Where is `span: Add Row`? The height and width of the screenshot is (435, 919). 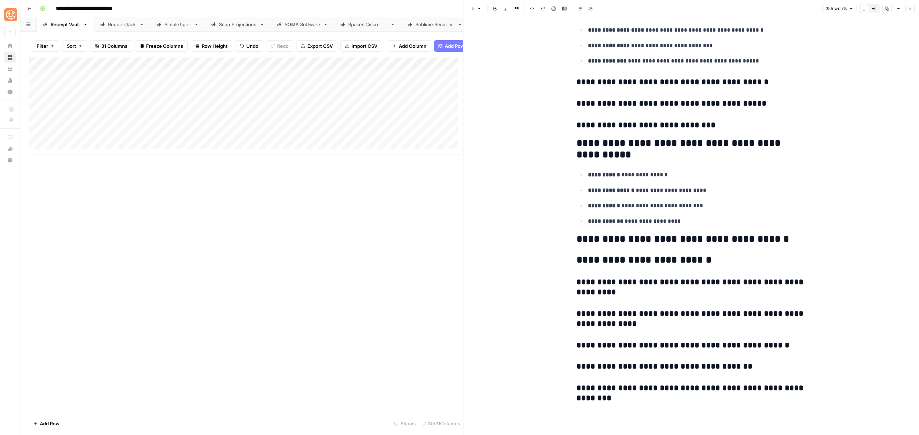
span: Add Row is located at coordinates (50, 423).